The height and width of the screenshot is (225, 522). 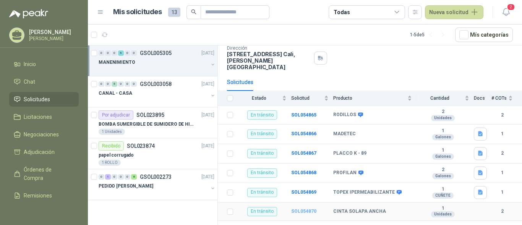 I want to click on p: Dirección, so click(x=269, y=48).